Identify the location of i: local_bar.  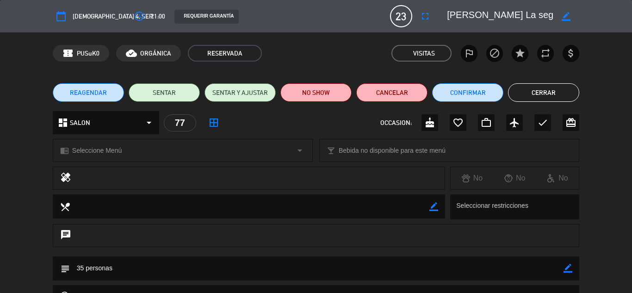
(331, 150).